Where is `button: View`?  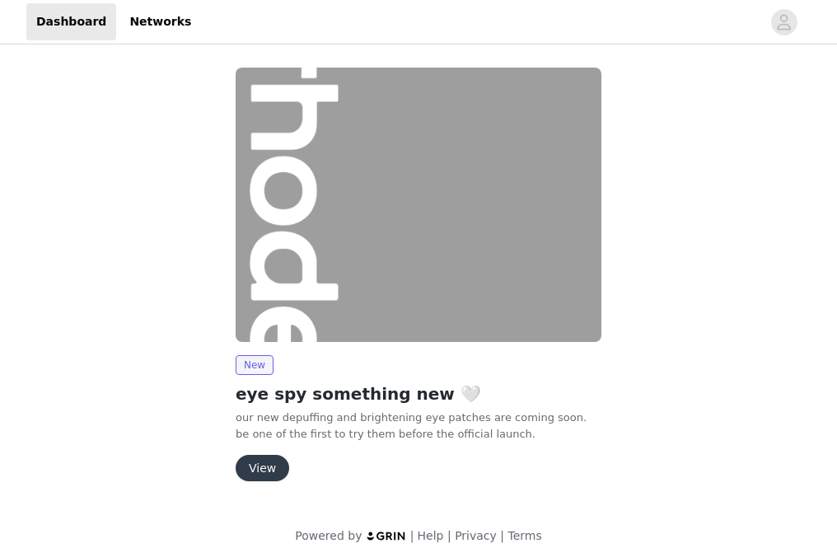
button: View is located at coordinates (262, 468).